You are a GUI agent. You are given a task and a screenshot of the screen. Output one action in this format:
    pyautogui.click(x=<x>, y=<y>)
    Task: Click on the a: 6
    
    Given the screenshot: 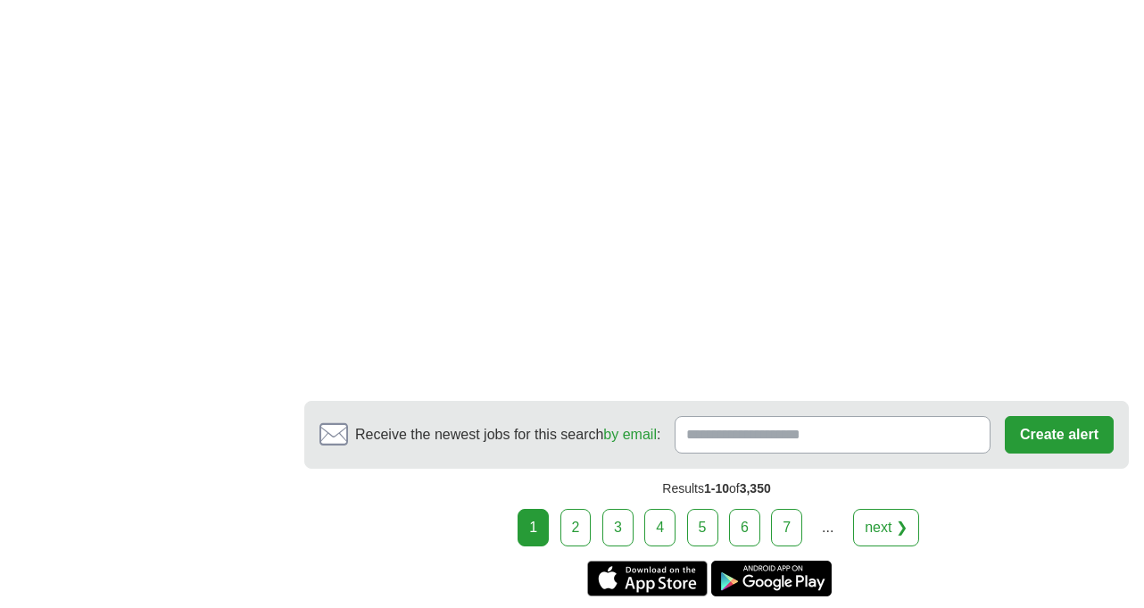 What is the action you would take?
    pyautogui.click(x=744, y=527)
    